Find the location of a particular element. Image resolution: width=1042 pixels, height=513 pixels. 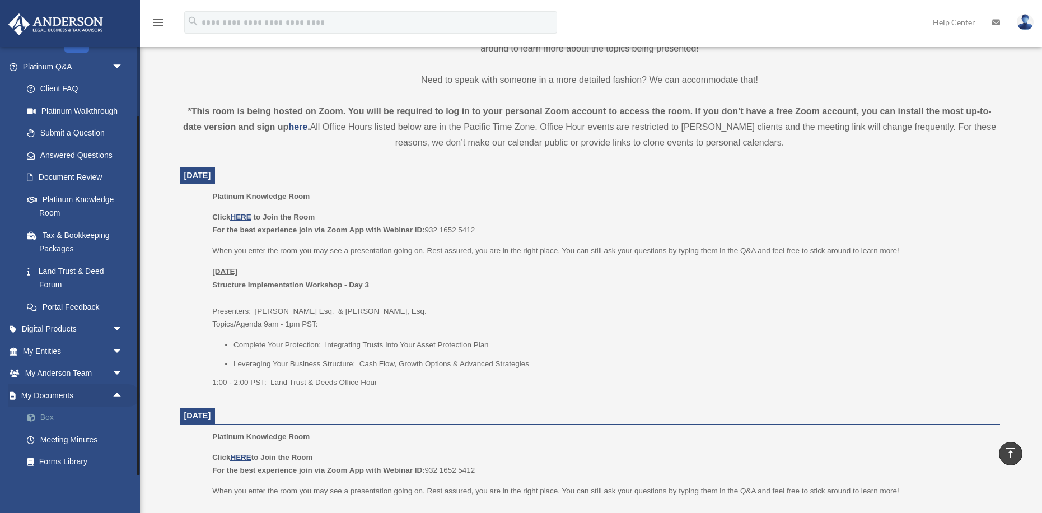

i: vertical_align_top is located at coordinates (1010, 453).